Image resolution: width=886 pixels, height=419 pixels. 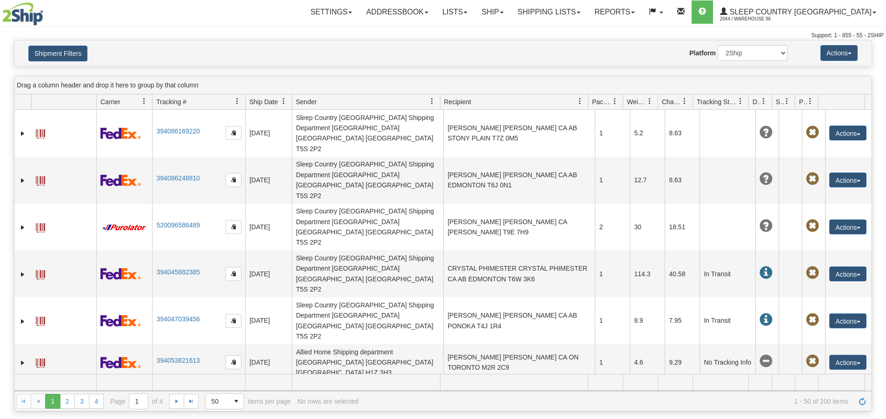 I want to click on label: Platform, so click(x=702, y=53).